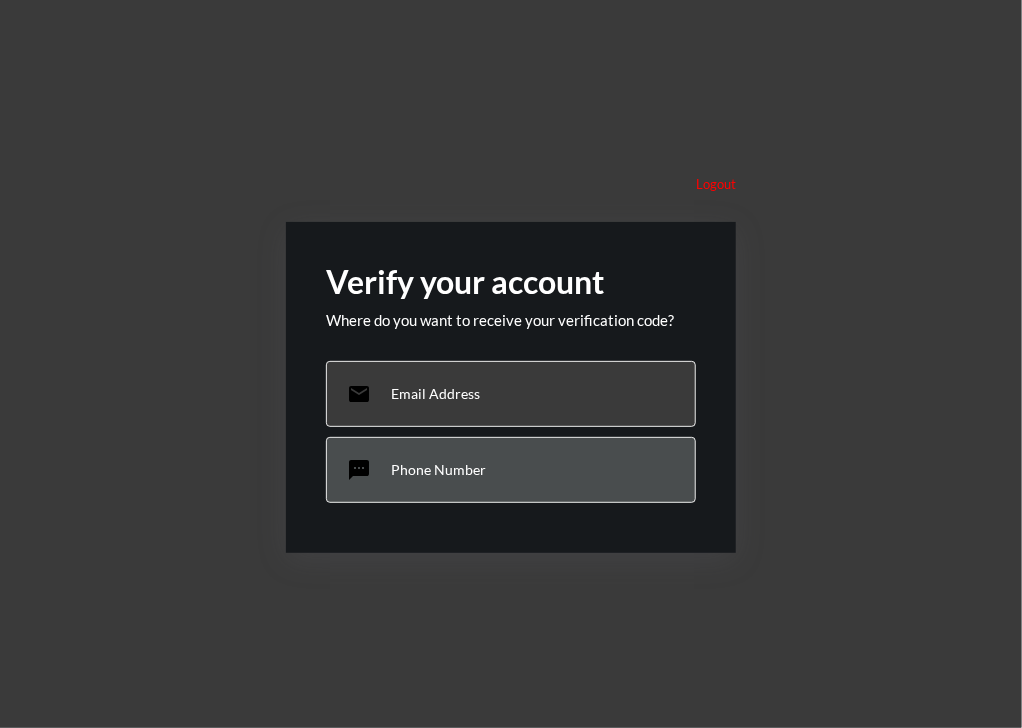  What do you see at coordinates (511, 281) in the screenshot?
I see `h2: Verify your account` at bounding box center [511, 281].